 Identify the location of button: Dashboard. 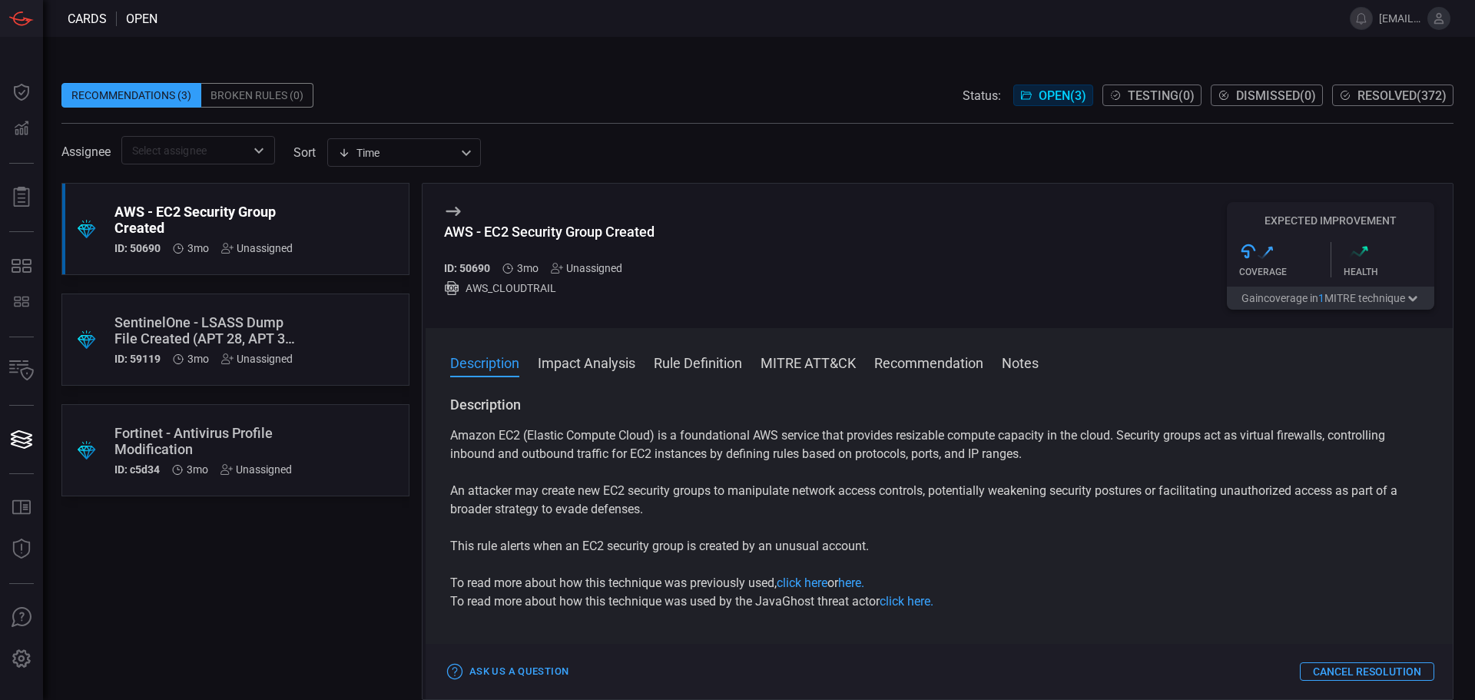
(22, 92).